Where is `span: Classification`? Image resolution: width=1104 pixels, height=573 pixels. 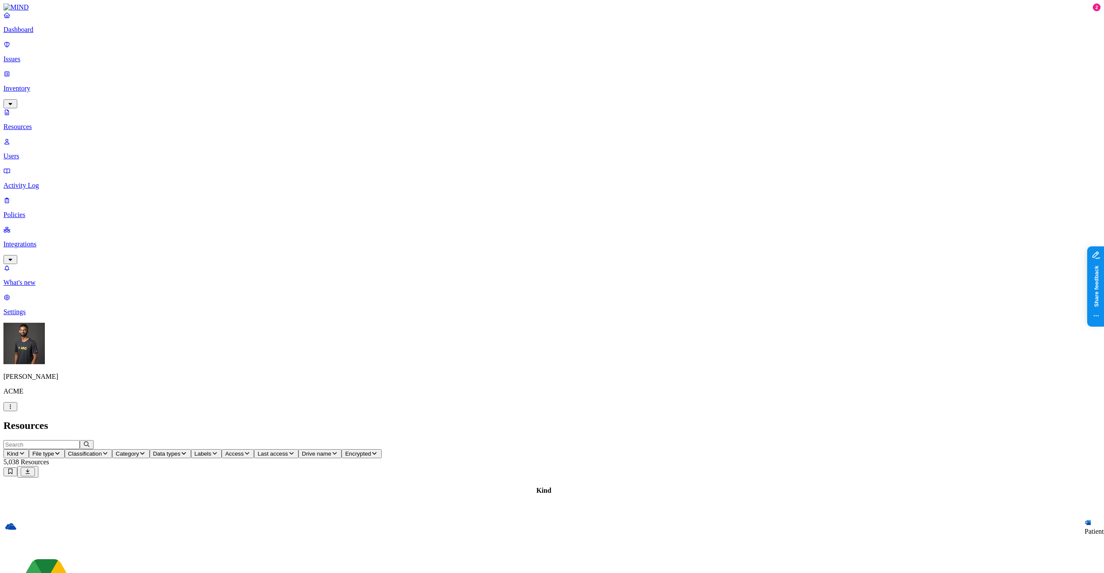 span: Classification is located at coordinates (85, 453).